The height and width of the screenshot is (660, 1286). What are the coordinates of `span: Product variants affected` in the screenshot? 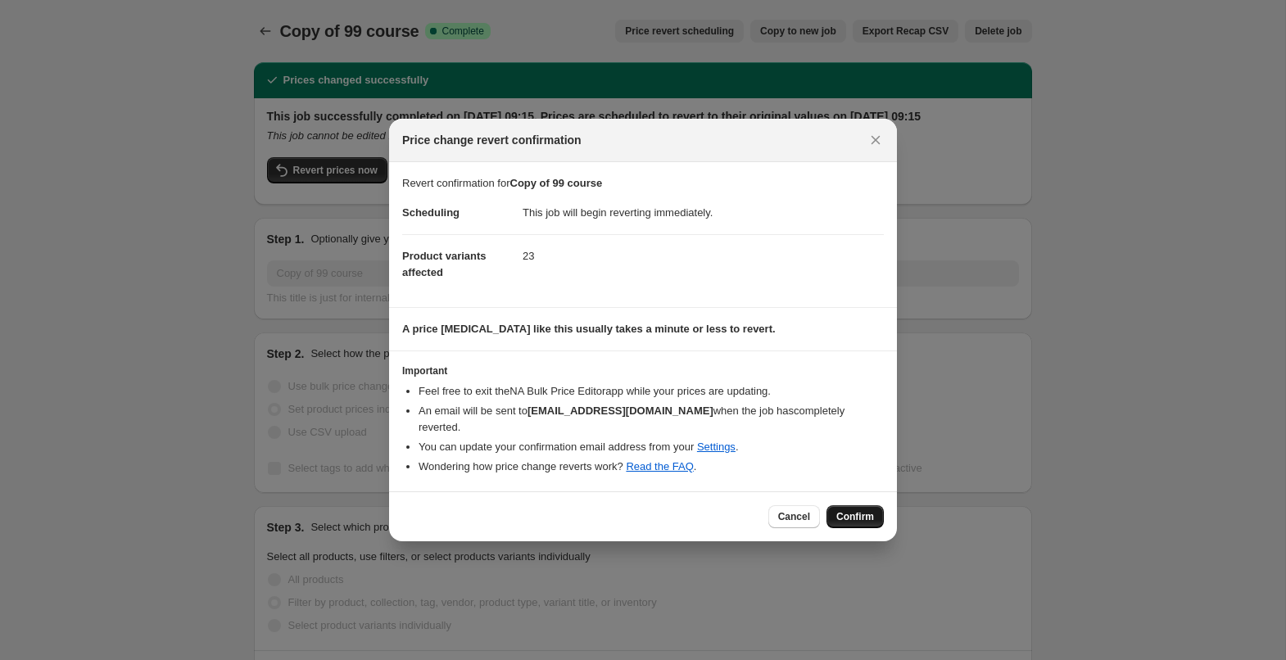 It's located at (444, 264).